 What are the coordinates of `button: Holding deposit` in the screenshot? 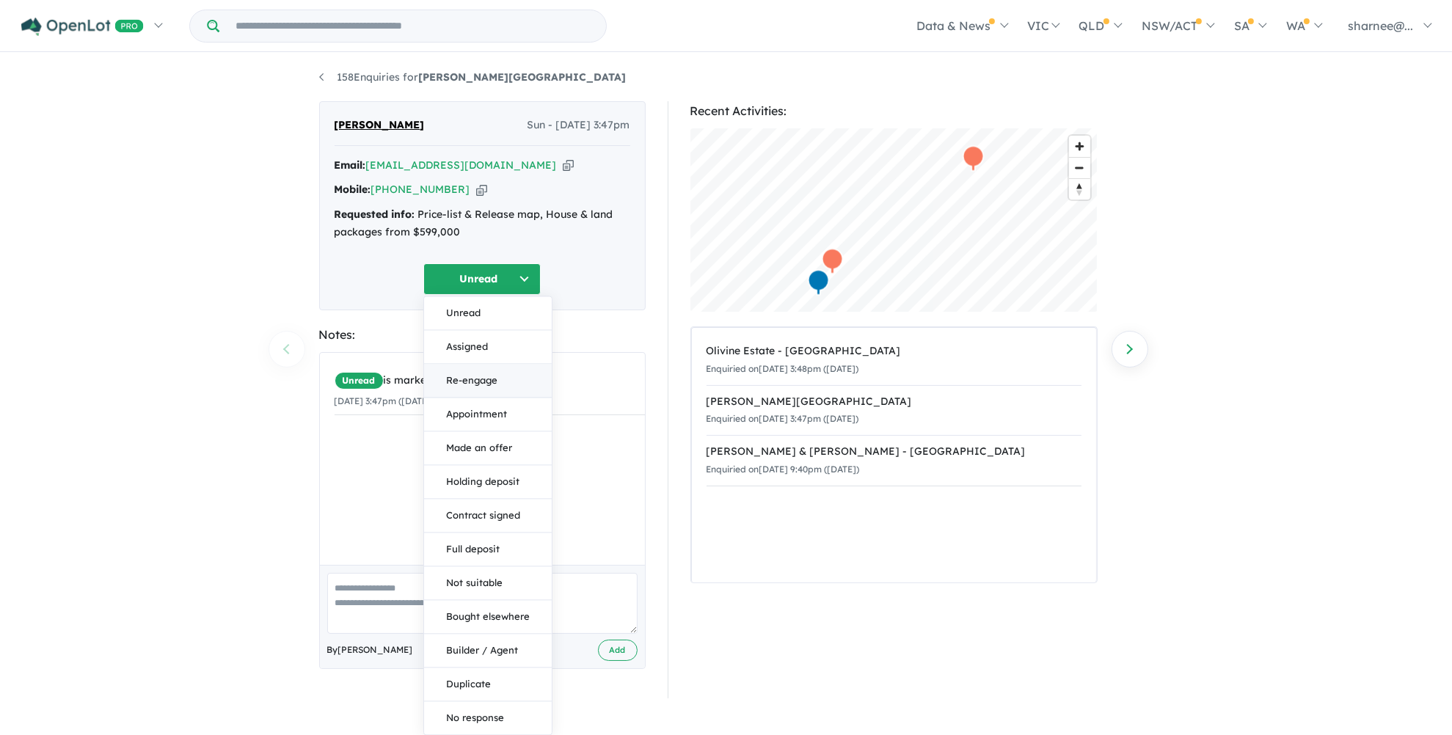 It's located at (488, 482).